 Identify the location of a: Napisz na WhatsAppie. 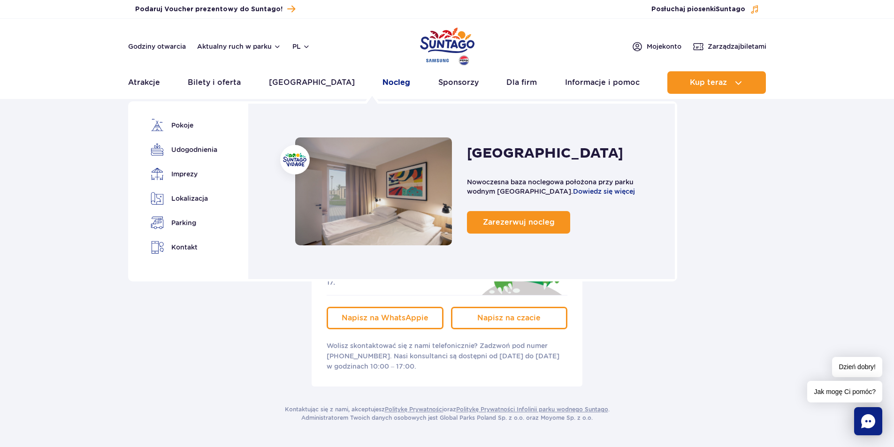
(385, 318).